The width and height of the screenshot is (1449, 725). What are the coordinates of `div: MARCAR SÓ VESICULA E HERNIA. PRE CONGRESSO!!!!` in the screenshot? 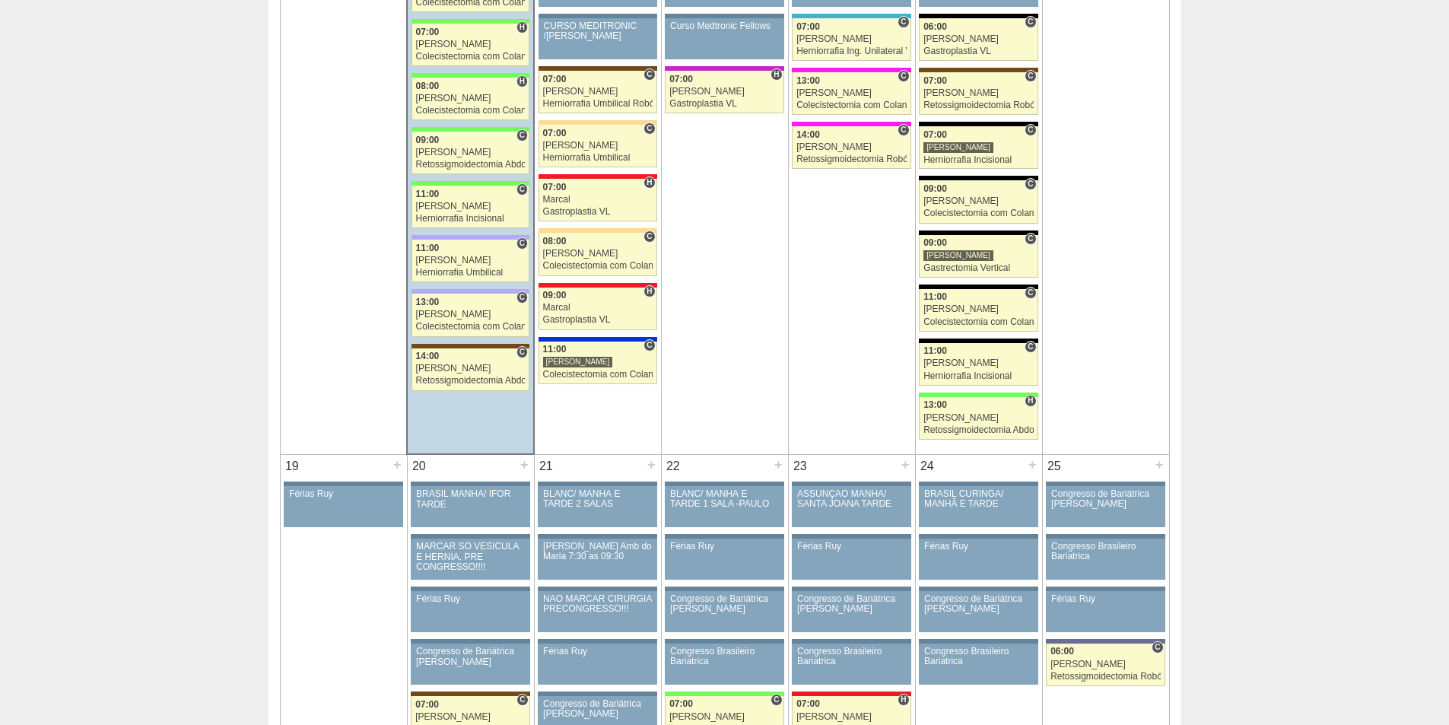 It's located at (470, 557).